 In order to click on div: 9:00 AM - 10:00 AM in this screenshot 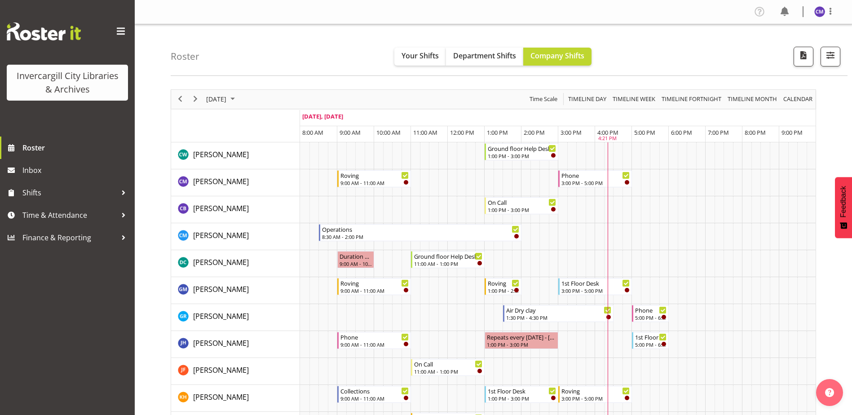, I will do `click(356, 264)`.